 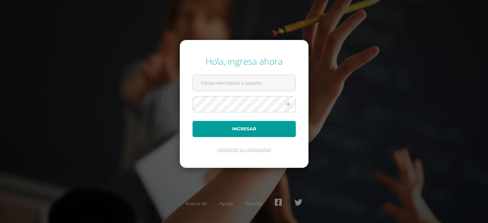 What do you see at coordinates (196, 204) in the screenshot?
I see `a: Acerca de` at bounding box center [196, 204].